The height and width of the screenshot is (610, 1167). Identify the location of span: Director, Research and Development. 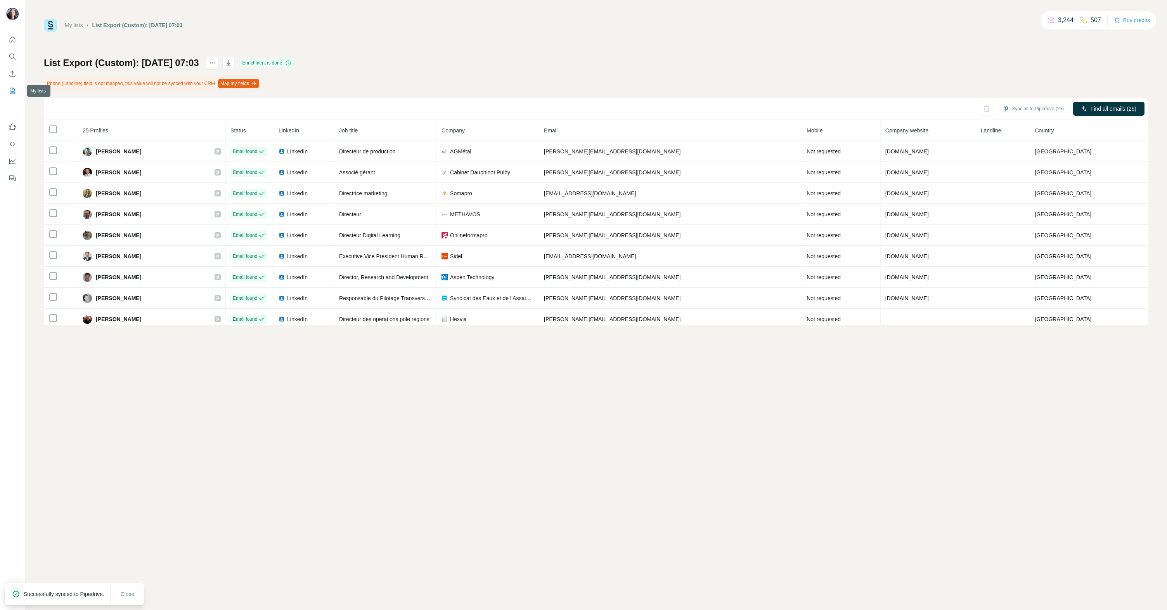
(384, 277).